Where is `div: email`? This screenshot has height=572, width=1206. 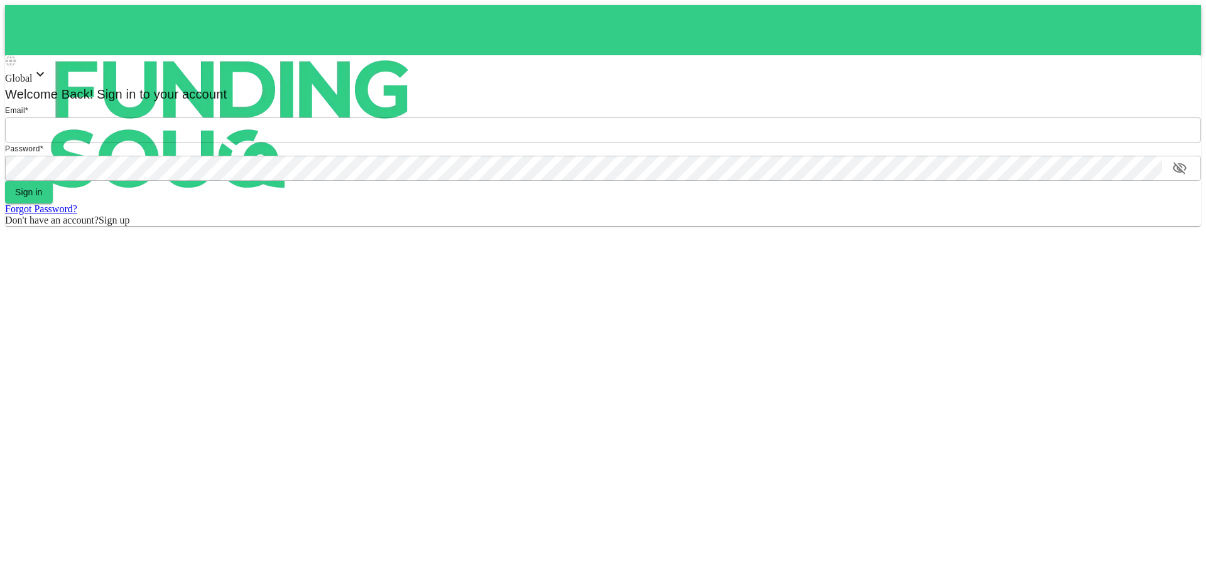
div: email is located at coordinates (603, 130).